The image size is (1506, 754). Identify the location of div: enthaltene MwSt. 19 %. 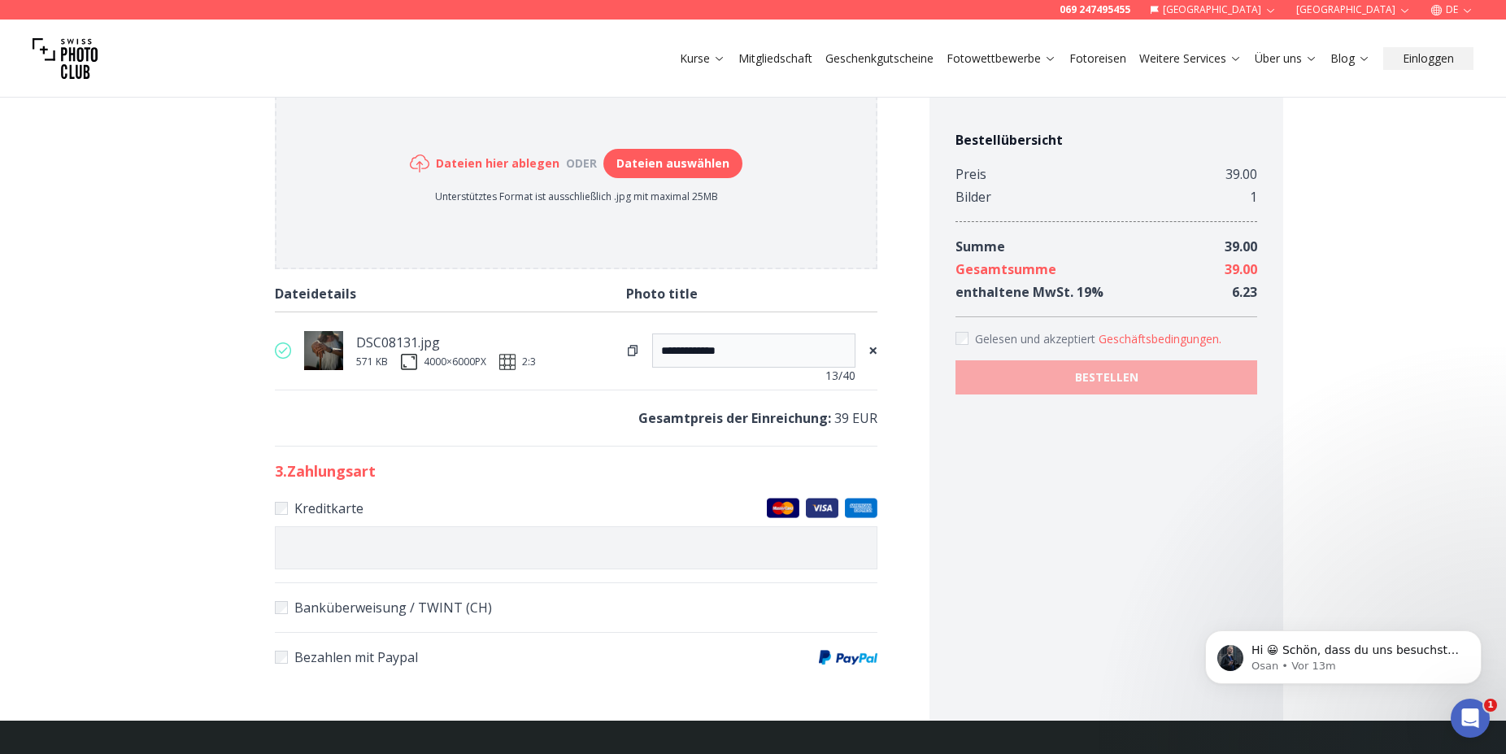
(1030, 292).